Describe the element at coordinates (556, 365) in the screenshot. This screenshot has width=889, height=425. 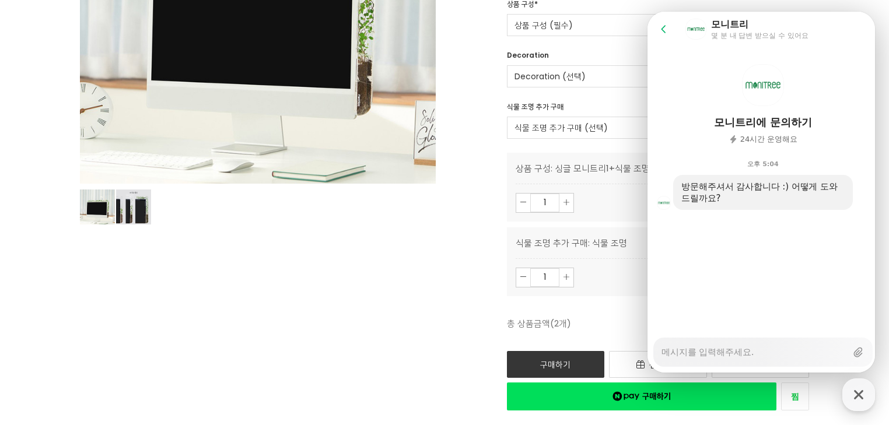
I see `a: 구매하기` at that location.